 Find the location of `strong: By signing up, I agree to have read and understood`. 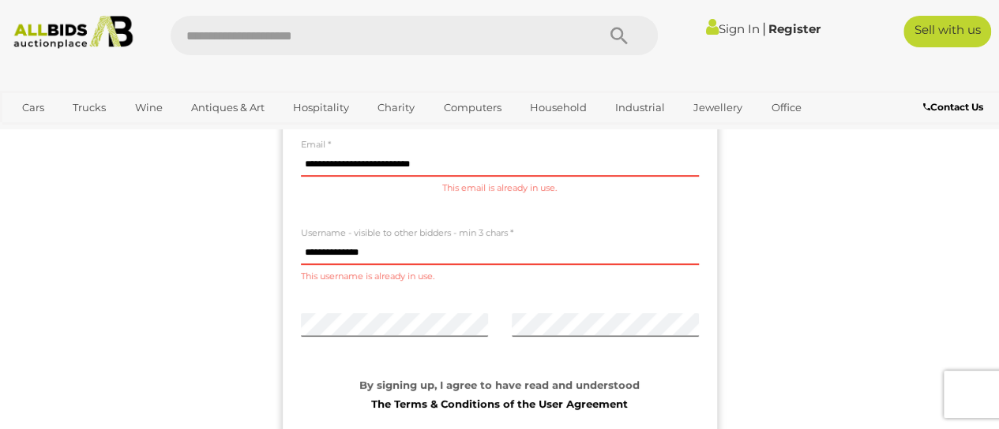

strong: By signing up, I agree to have read and understood is located at coordinates (499, 394).